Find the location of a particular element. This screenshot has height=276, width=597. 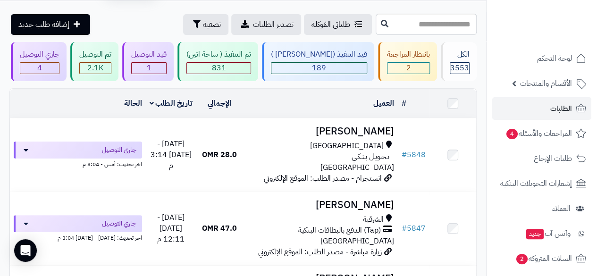

a: الحالة is located at coordinates (133, 103).